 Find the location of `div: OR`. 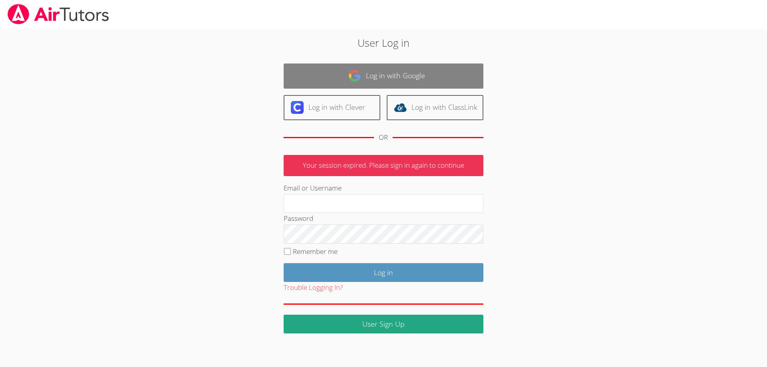

div: OR is located at coordinates (383, 137).